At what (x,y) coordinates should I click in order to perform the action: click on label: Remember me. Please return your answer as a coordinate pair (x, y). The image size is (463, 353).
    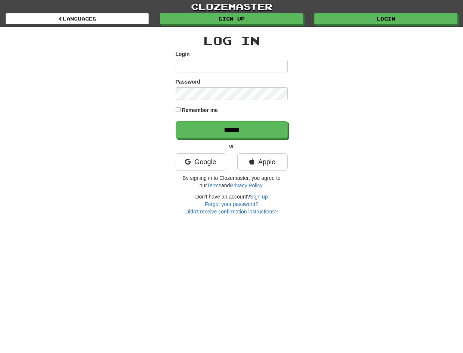
    Looking at the image, I should click on (199, 110).